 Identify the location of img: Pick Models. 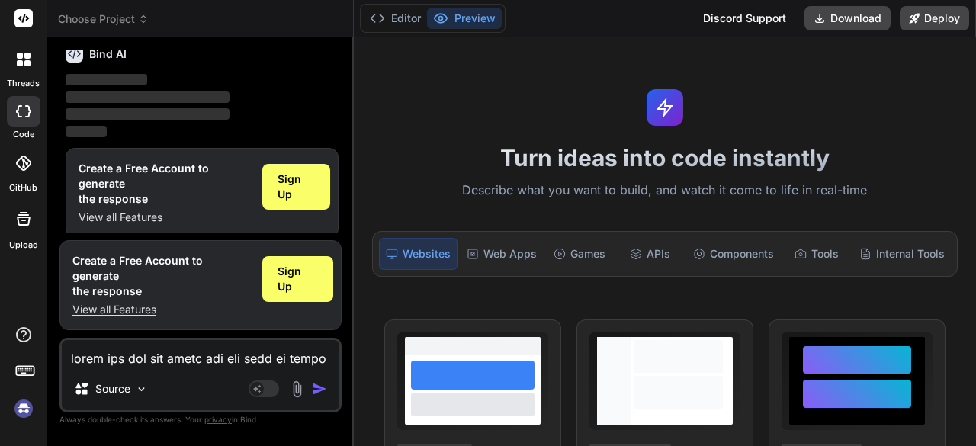
(141, 389).